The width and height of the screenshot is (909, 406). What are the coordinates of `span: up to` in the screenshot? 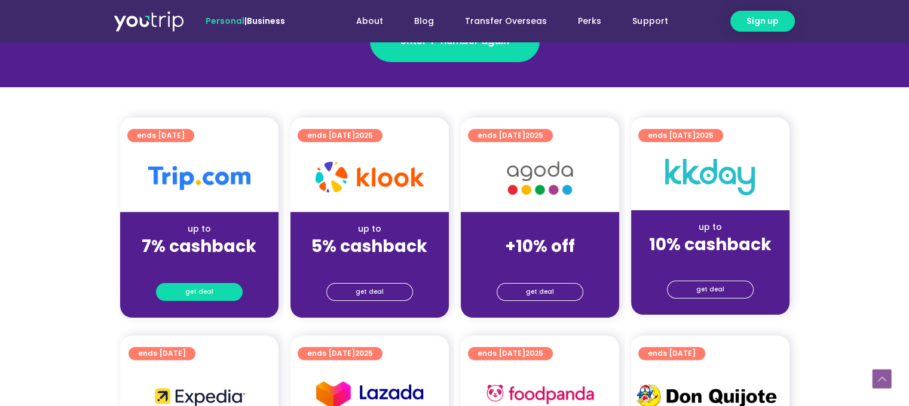 It's located at (539, 229).